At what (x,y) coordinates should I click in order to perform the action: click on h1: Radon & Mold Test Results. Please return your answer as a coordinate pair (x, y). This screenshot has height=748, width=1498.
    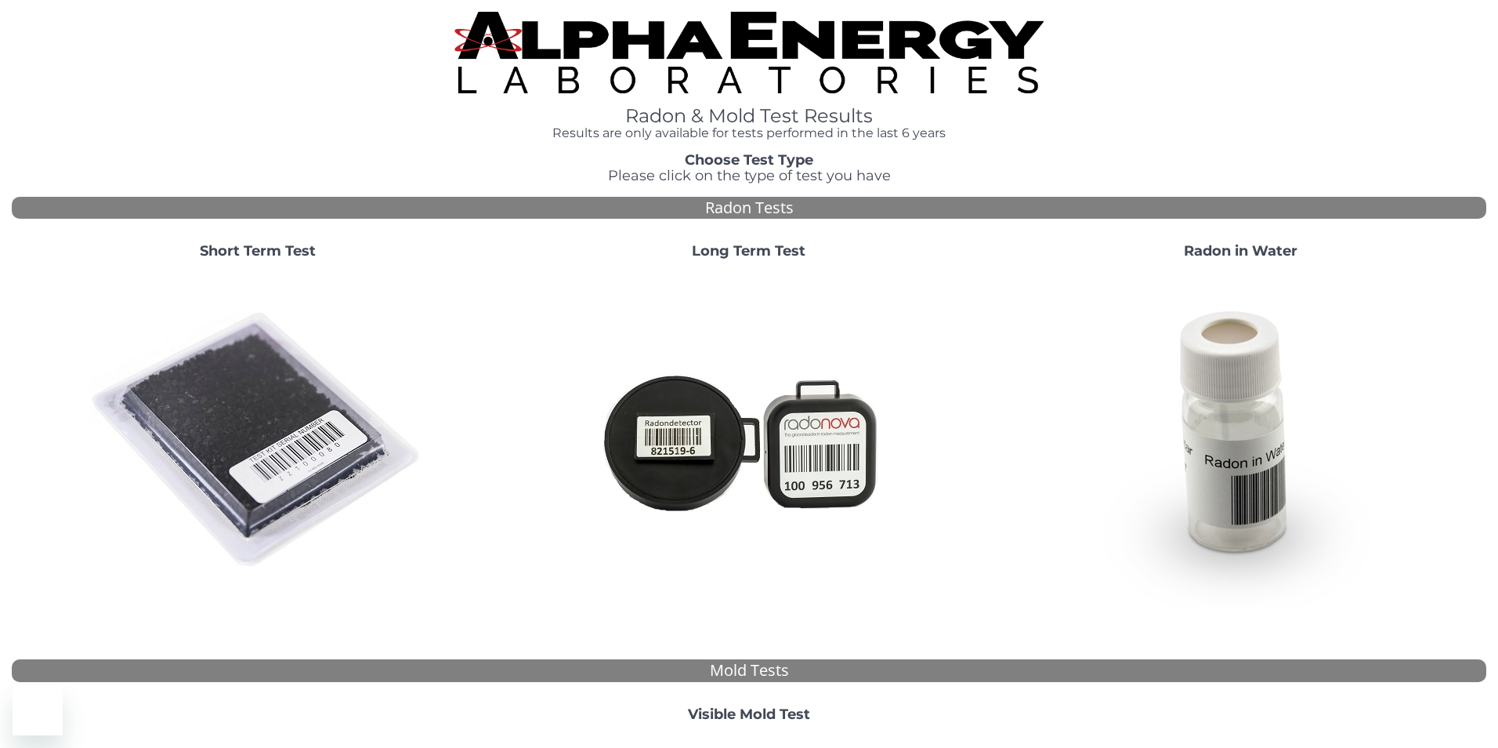
    Looking at the image, I should click on (749, 116).